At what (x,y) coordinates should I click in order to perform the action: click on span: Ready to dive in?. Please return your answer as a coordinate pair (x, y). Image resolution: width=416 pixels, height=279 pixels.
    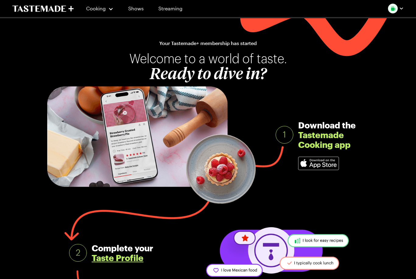
    Looking at the image, I should click on (208, 75).